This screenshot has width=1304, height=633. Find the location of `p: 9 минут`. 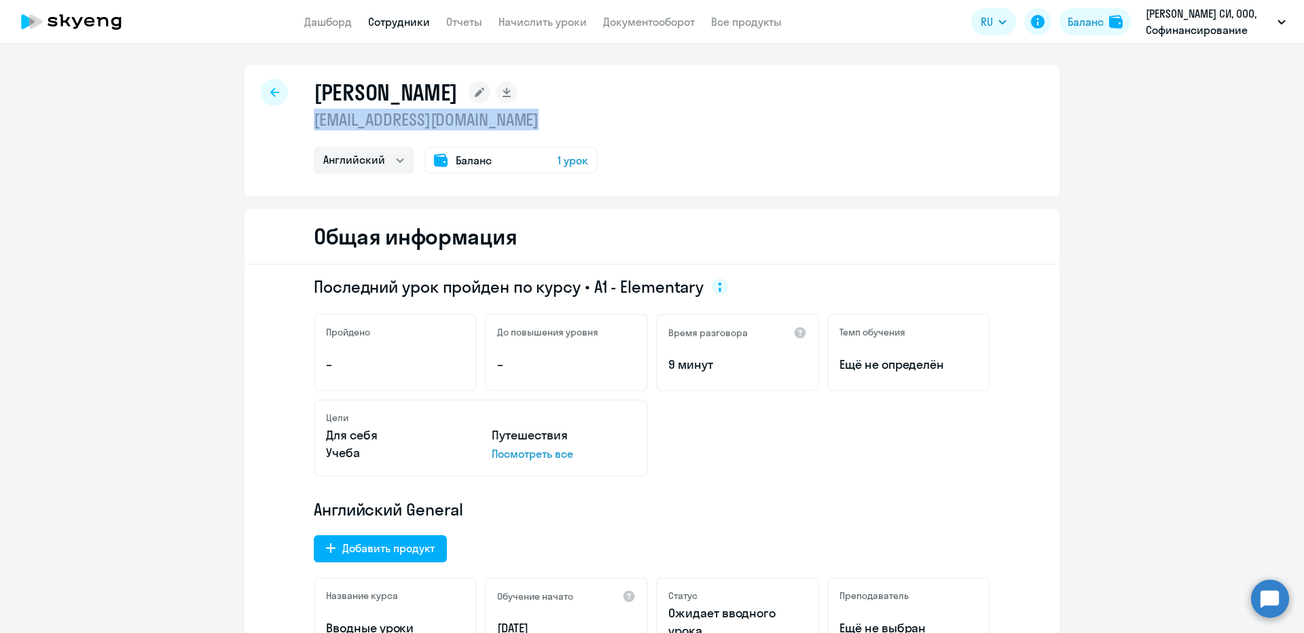

p: 9 минут is located at coordinates (737, 365).